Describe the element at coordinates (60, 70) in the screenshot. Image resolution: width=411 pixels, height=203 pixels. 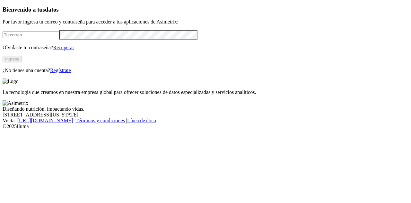
I see `a: Regístrate` at that location.